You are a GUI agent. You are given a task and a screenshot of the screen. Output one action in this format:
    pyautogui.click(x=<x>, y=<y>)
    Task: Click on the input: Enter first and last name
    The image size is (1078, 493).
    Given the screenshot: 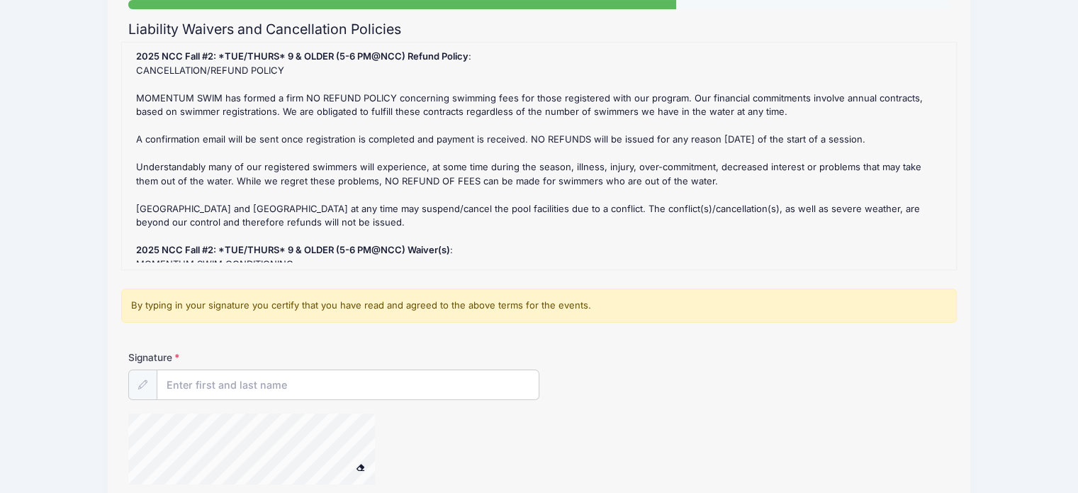 What is the action you would take?
    pyautogui.click(x=348, y=384)
    